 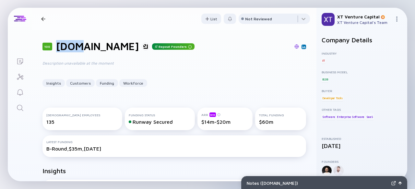 I want to click on div: $60m, so click(x=280, y=122).